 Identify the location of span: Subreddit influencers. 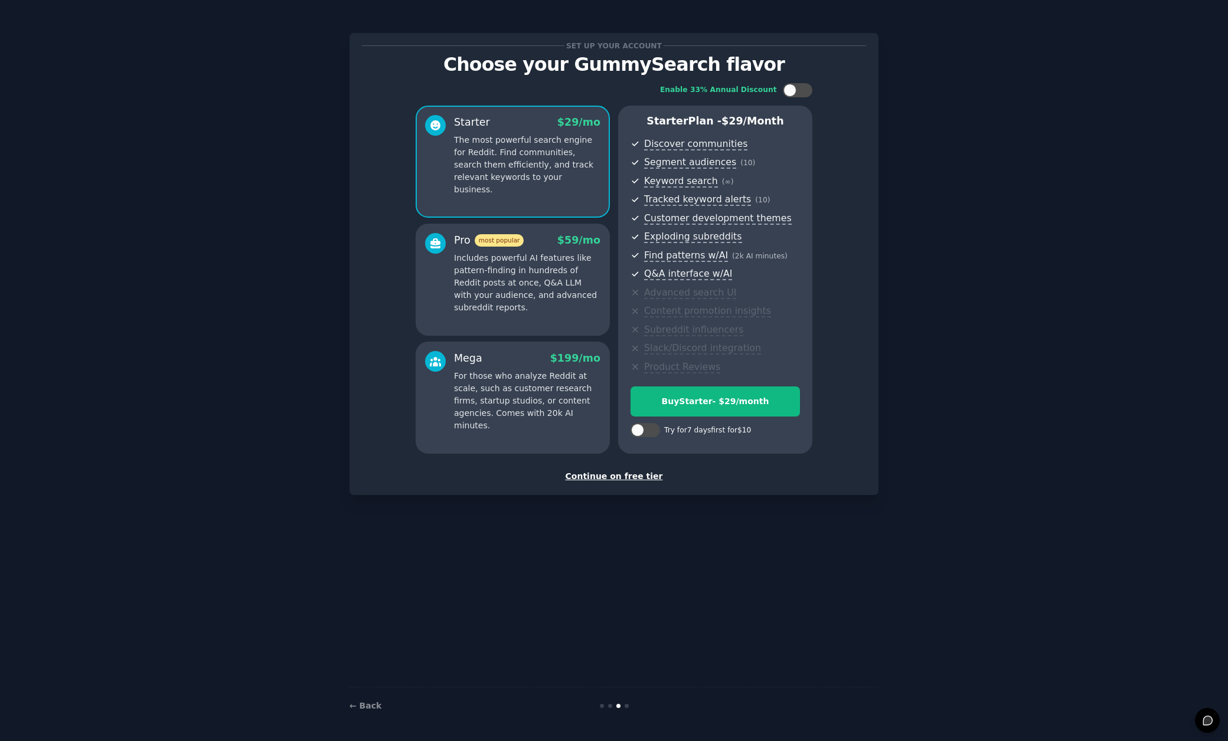
(693, 330).